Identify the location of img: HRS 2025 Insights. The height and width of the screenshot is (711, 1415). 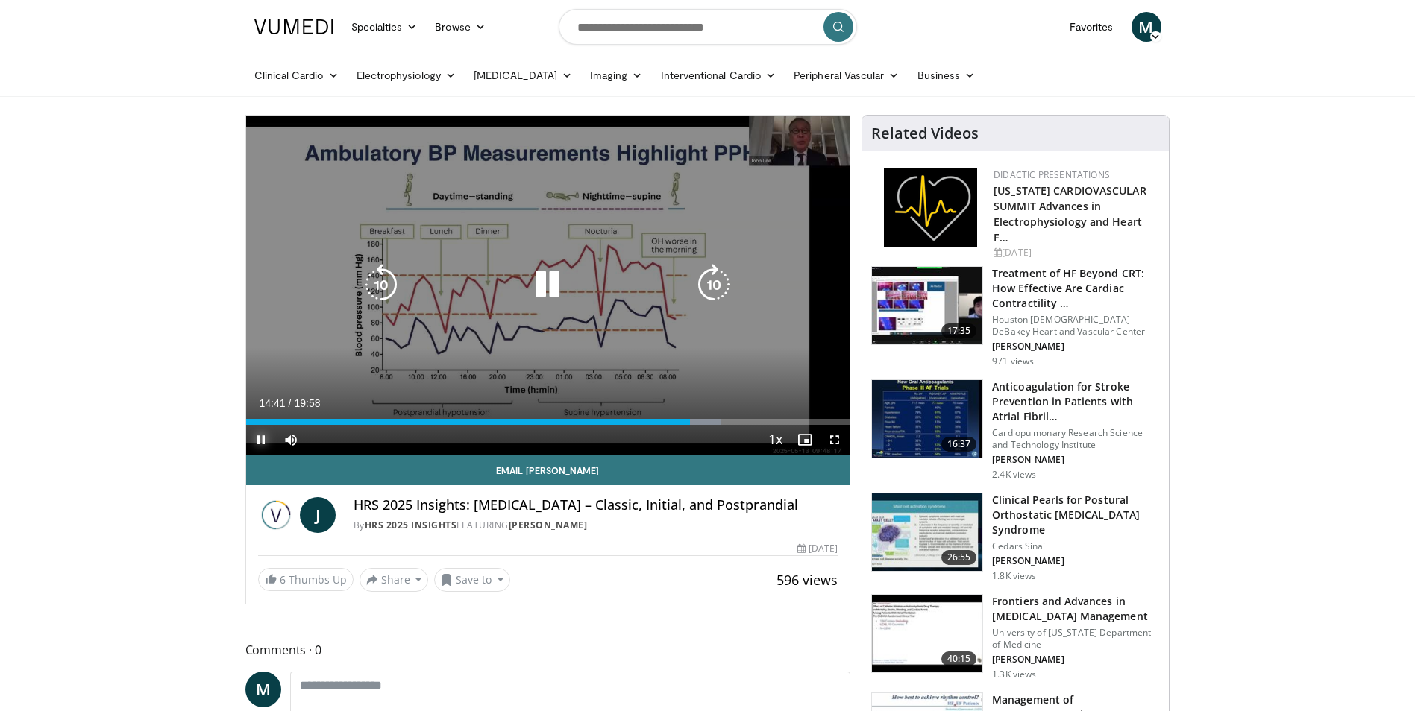
(276, 515).